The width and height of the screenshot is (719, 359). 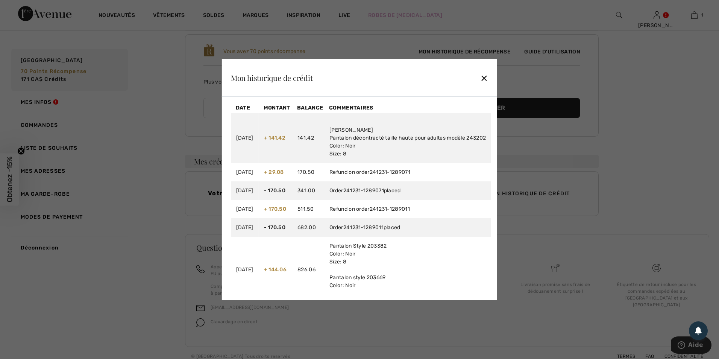 What do you see at coordinates (274, 172) in the screenshot?
I see `span: + 29.08` at bounding box center [274, 172].